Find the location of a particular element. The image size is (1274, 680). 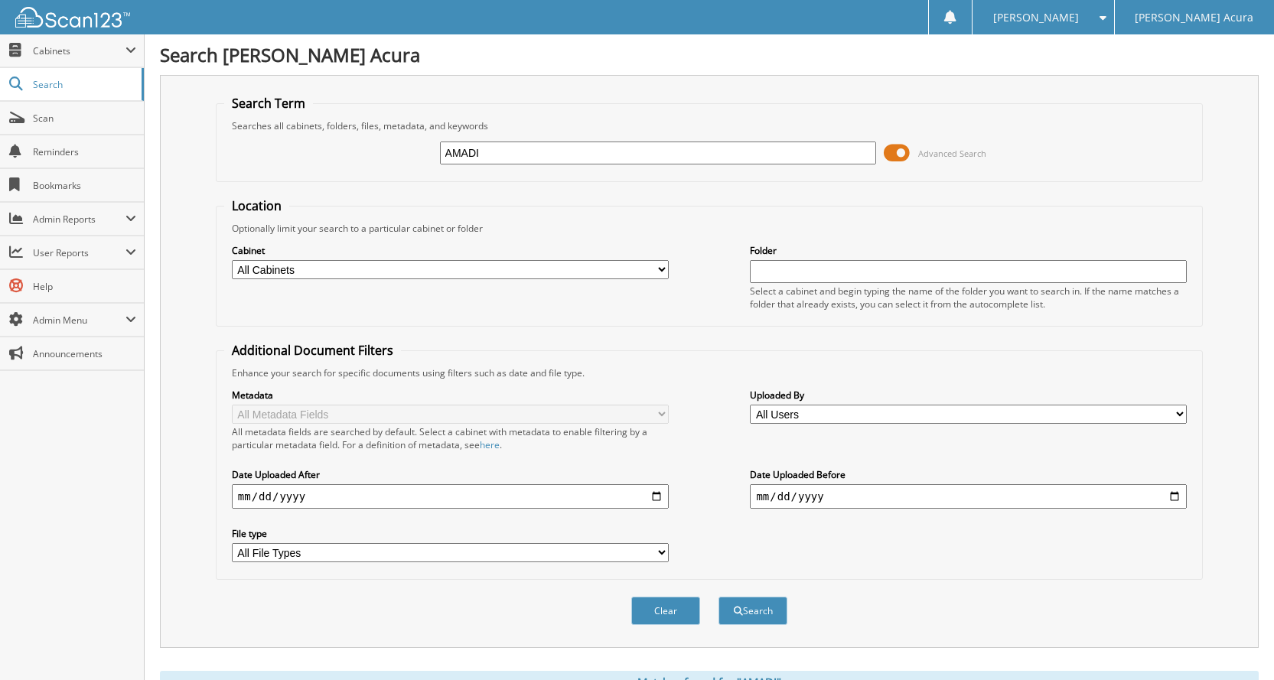

button: Clear is located at coordinates (666, 611).